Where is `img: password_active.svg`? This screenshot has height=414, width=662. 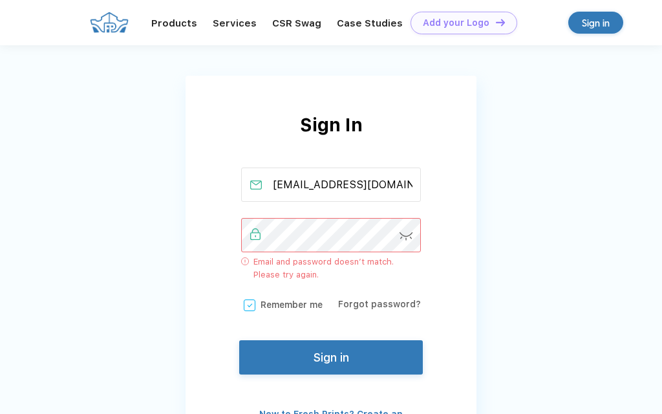
img: password_active.svg is located at coordinates (255, 234).